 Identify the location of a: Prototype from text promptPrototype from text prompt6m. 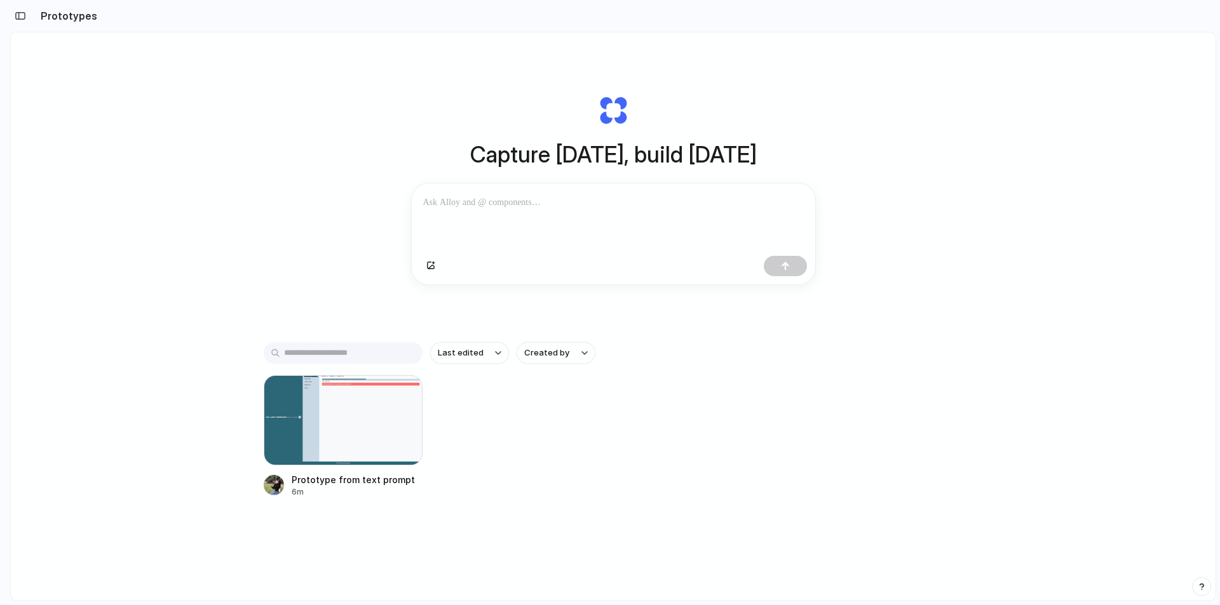
(343, 436).